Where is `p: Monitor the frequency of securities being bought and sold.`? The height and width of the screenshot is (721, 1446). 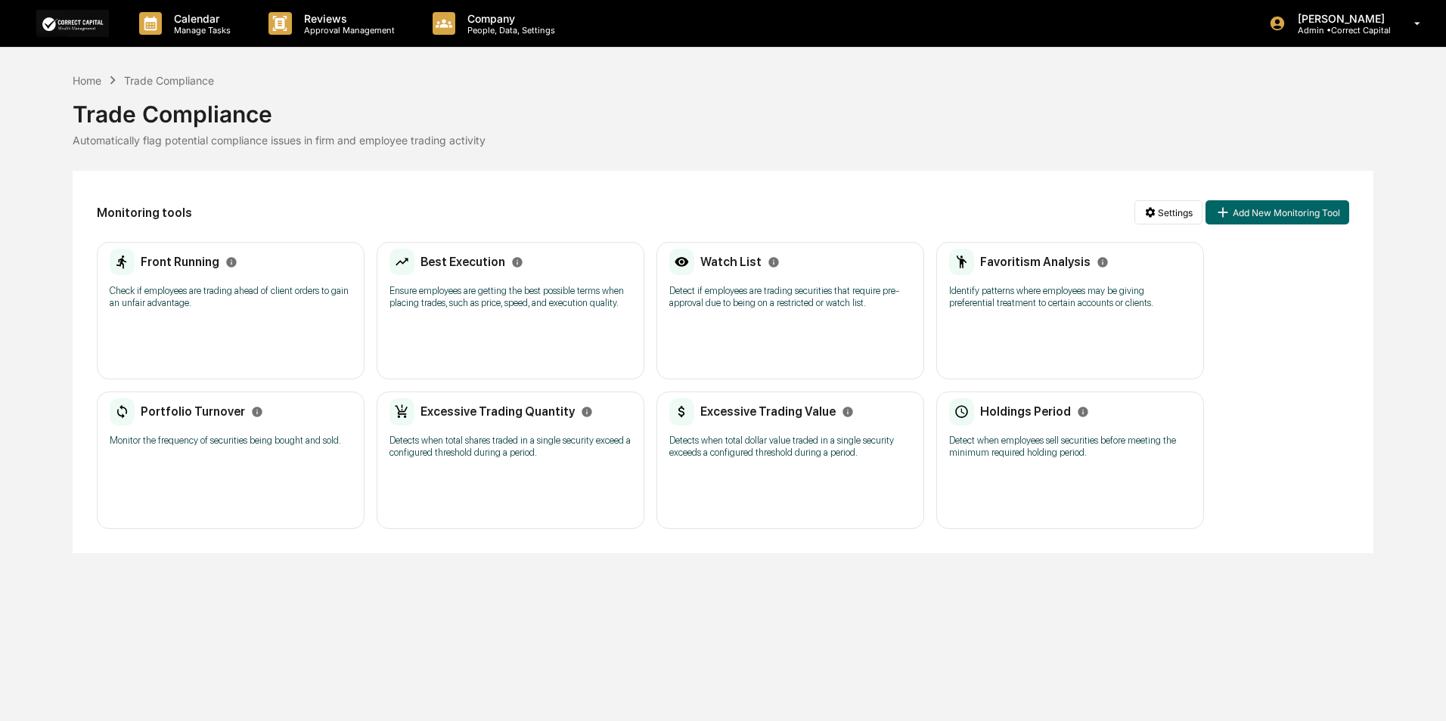 p: Monitor the frequency of securities being bought and sold. is located at coordinates (231, 441).